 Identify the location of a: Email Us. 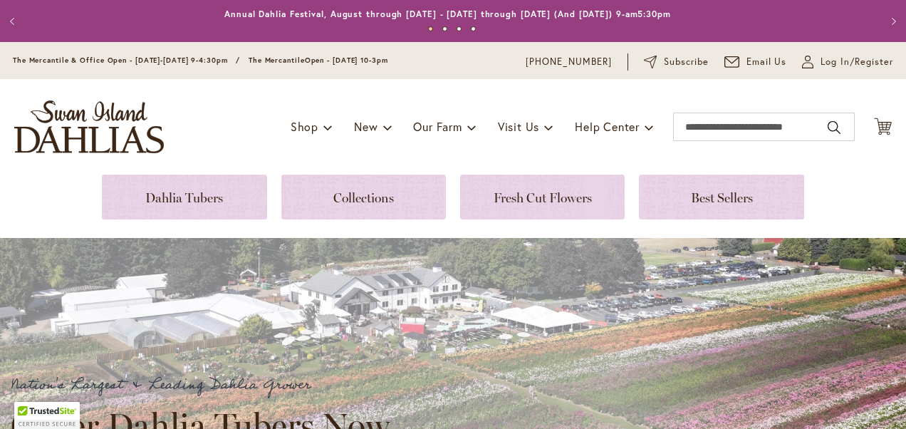
(755, 62).